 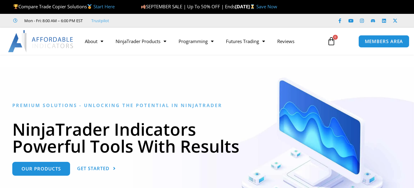 What do you see at coordinates (384, 41) in the screenshot?
I see `a: MEMBERS AREA` at bounding box center [384, 41].